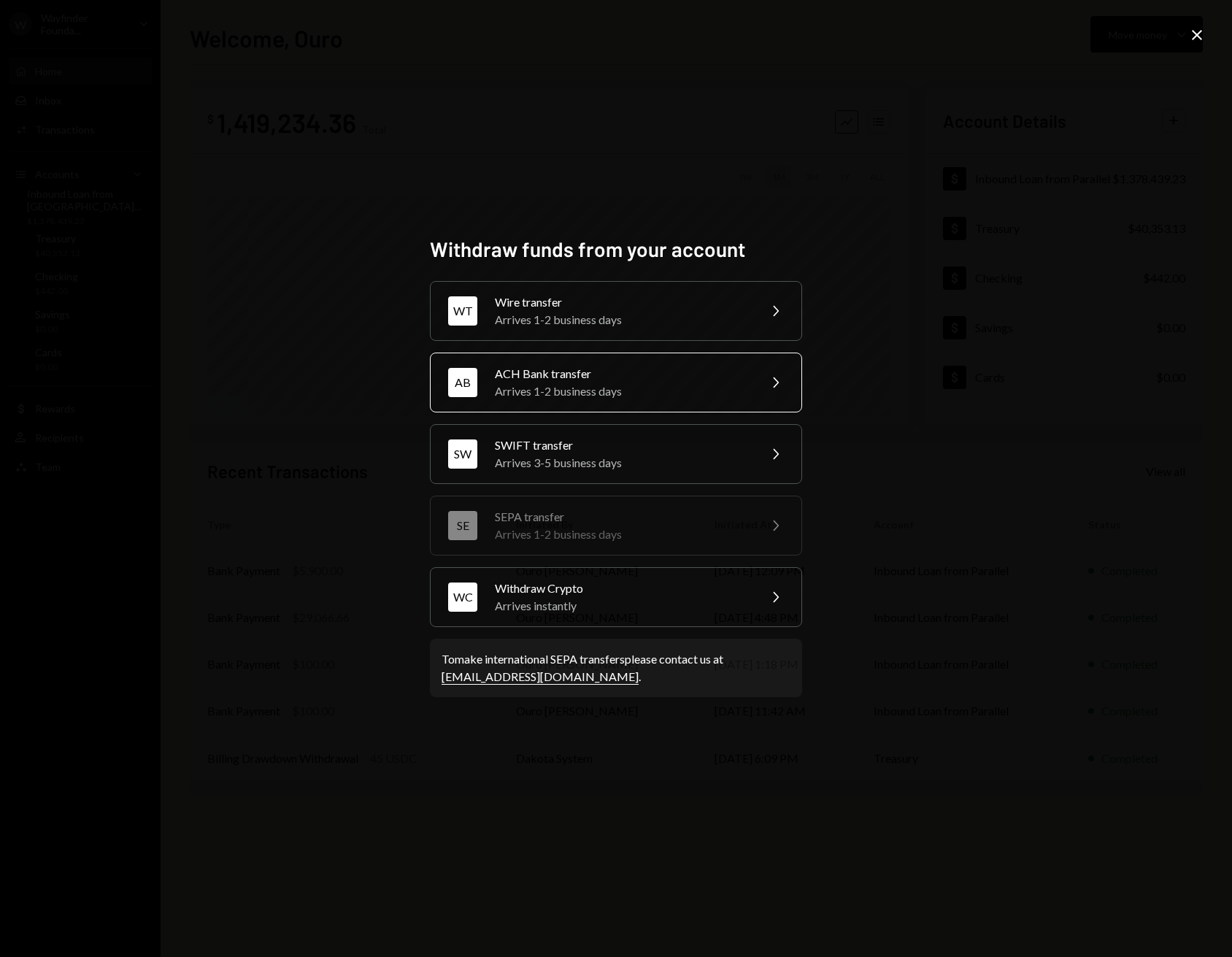 Image resolution: width=1232 pixels, height=957 pixels. Describe the element at coordinates (622, 517) in the screenshot. I see `div: SEPA transfer` at that location.